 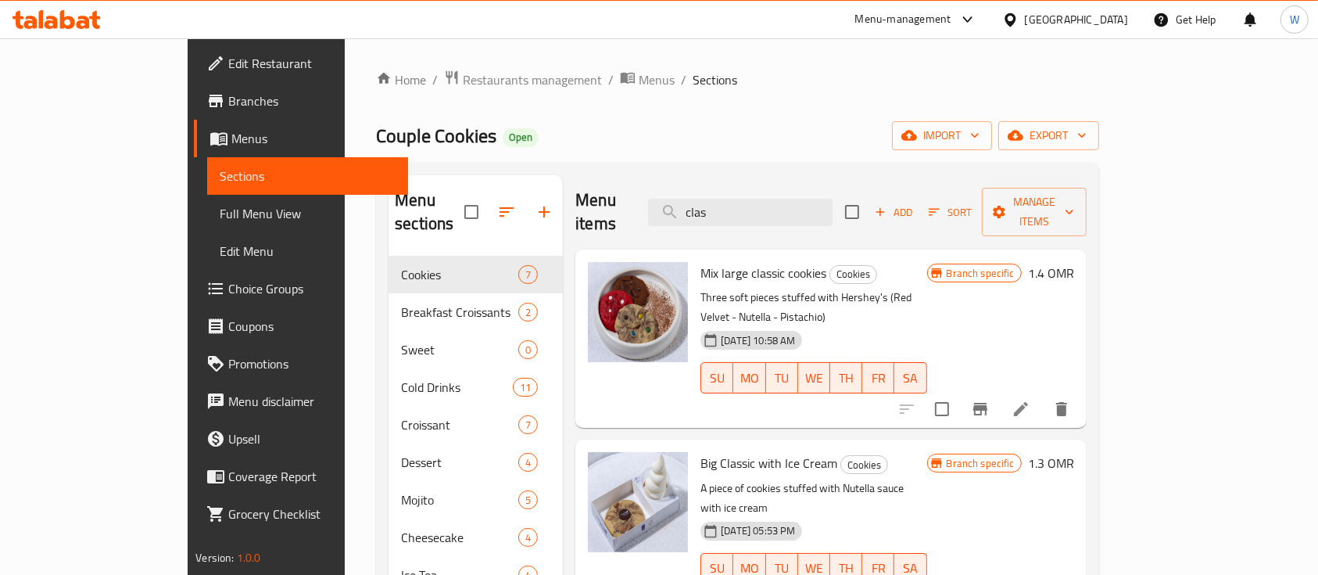 I want to click on div: Dessert4, so click(x=475, y=462).